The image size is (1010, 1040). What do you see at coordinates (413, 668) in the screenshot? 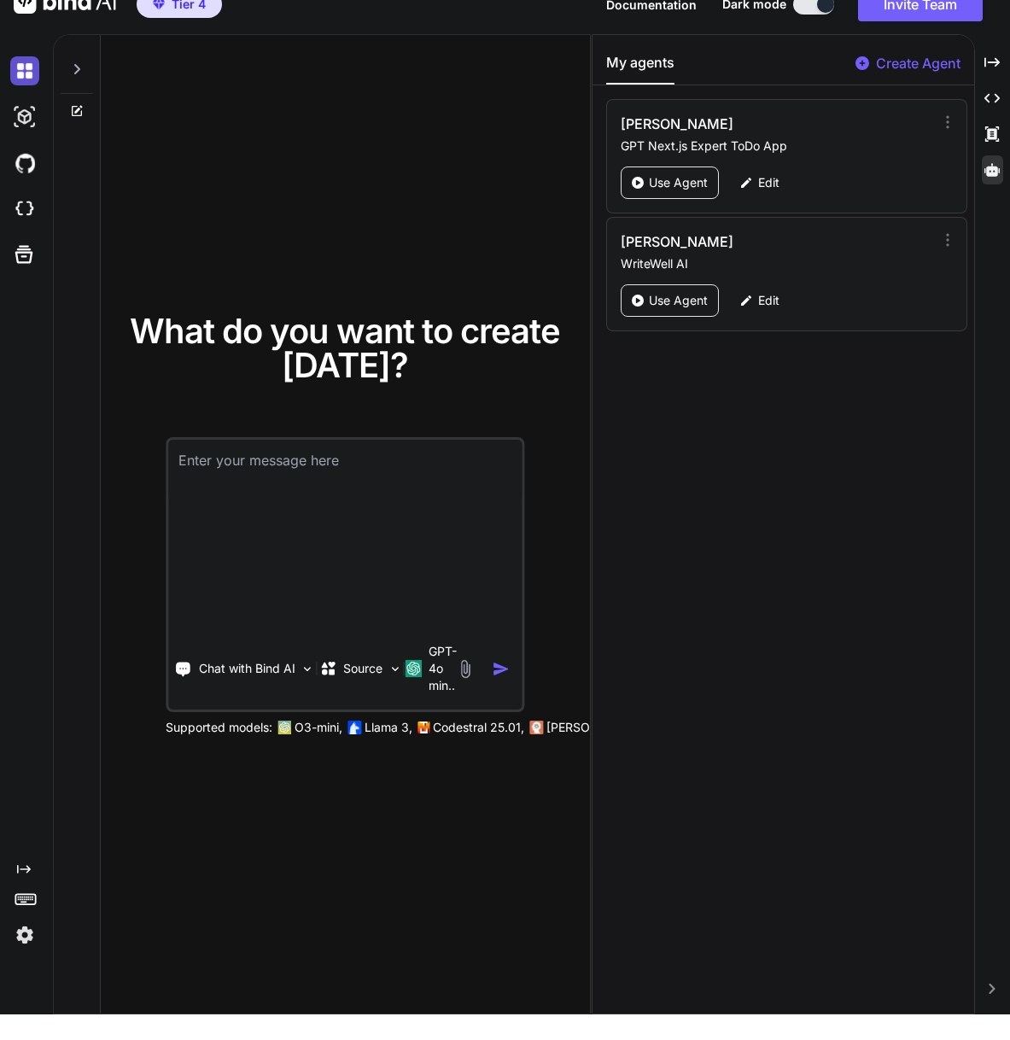
I see `img: GPT-4o mini` at bounding box center [413, 668].